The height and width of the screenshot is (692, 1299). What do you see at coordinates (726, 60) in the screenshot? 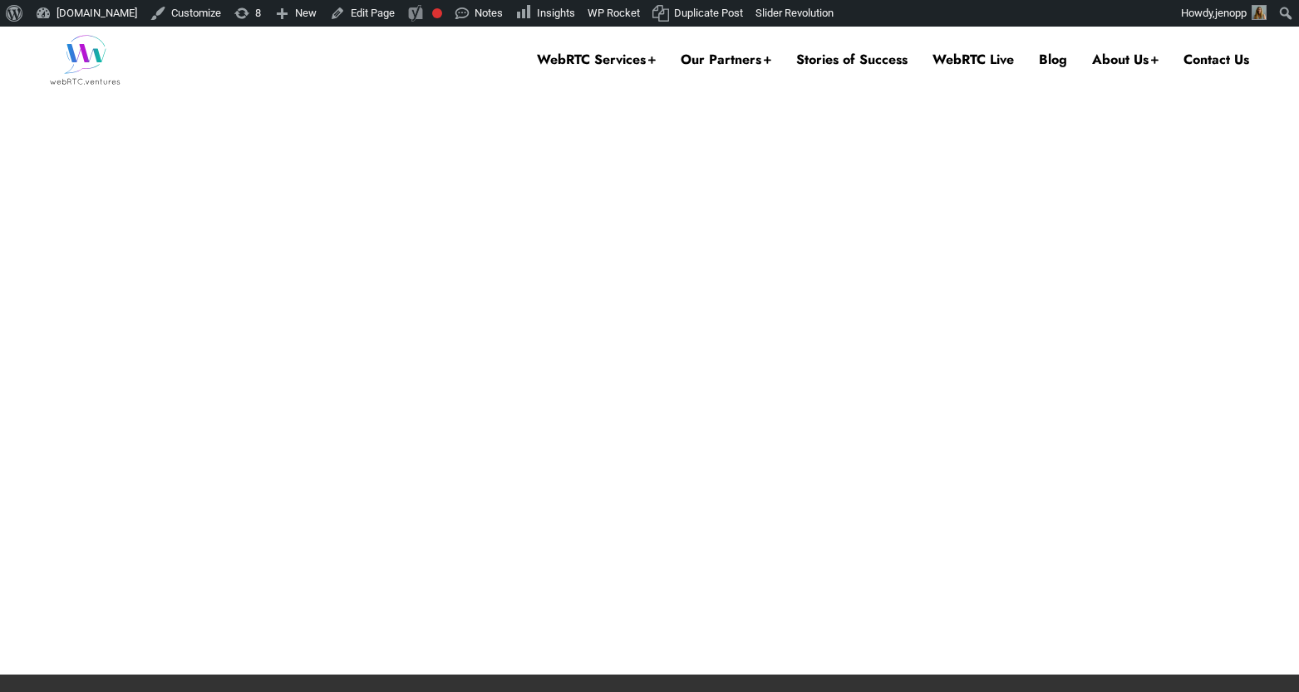
I see `a: Our Partners` at bounding box center [726, 60].